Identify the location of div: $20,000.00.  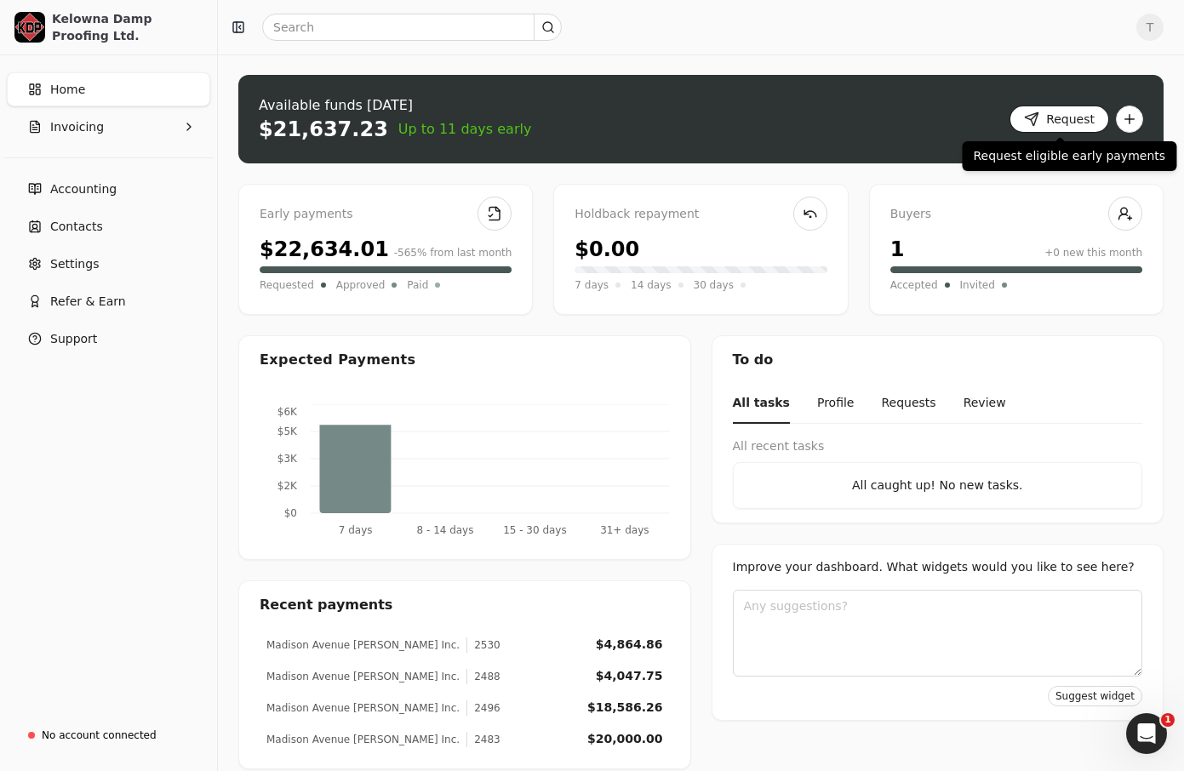
(625, 739).